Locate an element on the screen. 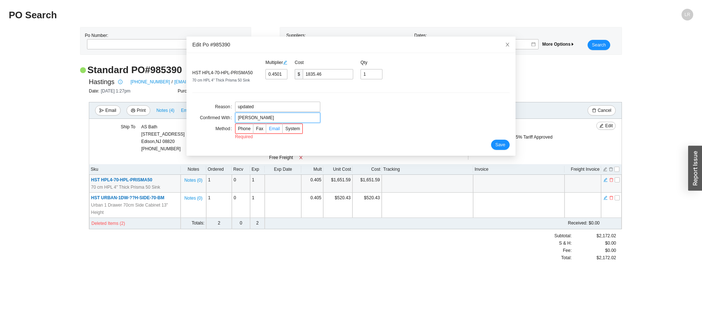 The height and width of the screenshot is (336, 702). button: info-circle is located at coordinates (120, 82).